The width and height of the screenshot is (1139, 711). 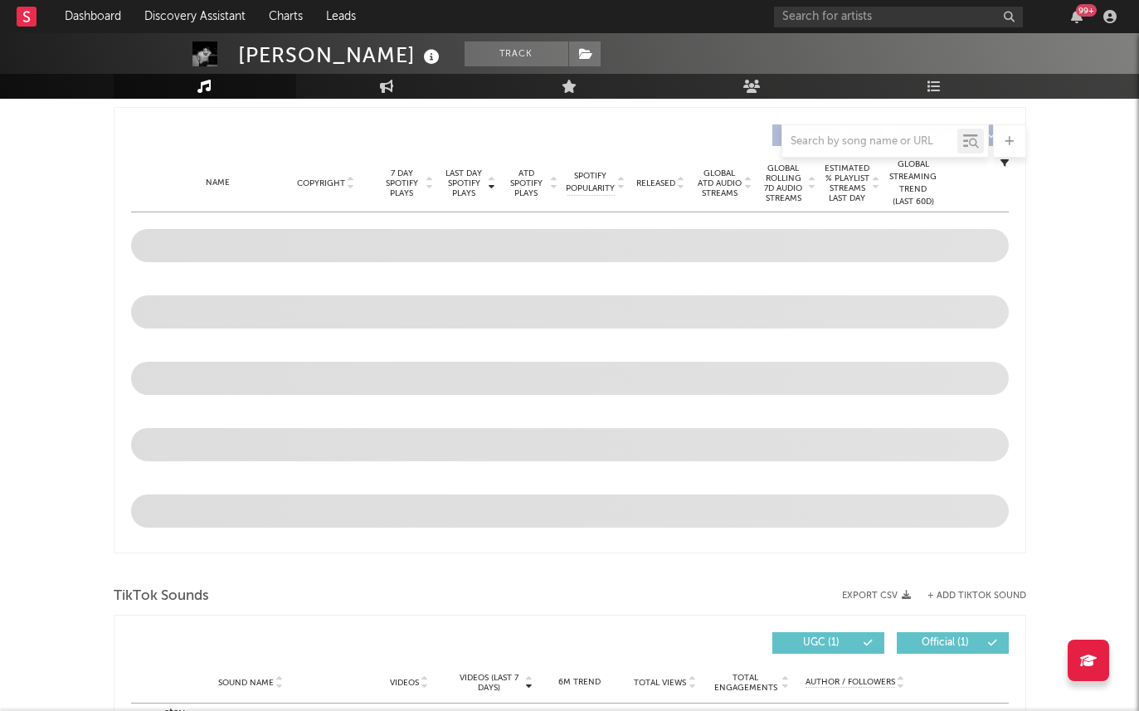 What do you see at coordinates (246, 683) in the screenshot?
I see `span: Sound Name` at bounding box center [246, 683].